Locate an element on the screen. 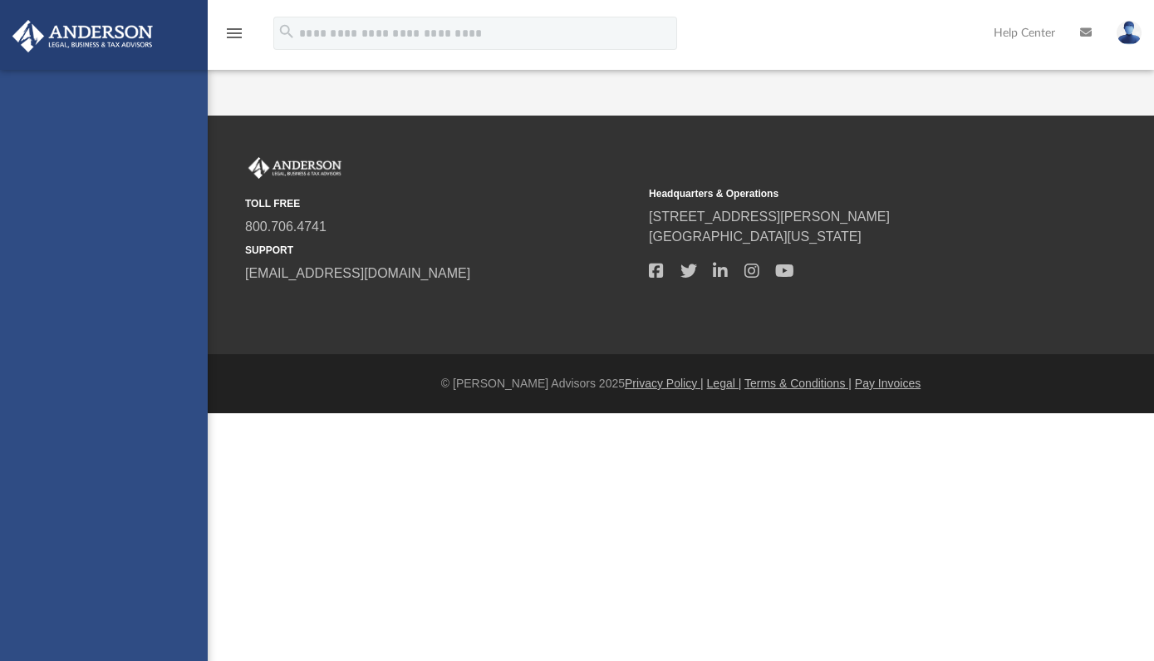 This screenshot has width=1154, height=661. small: TOLL FREE is located at coordinates (441, 204).